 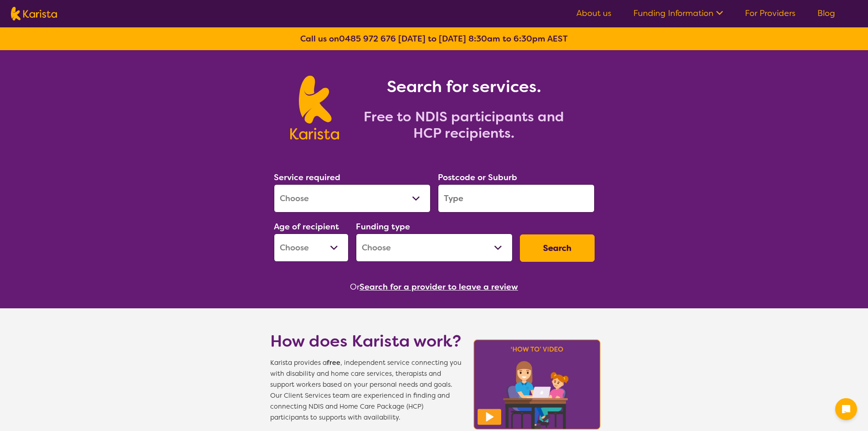 I want to click on b: free, so click(x=334, y=362).